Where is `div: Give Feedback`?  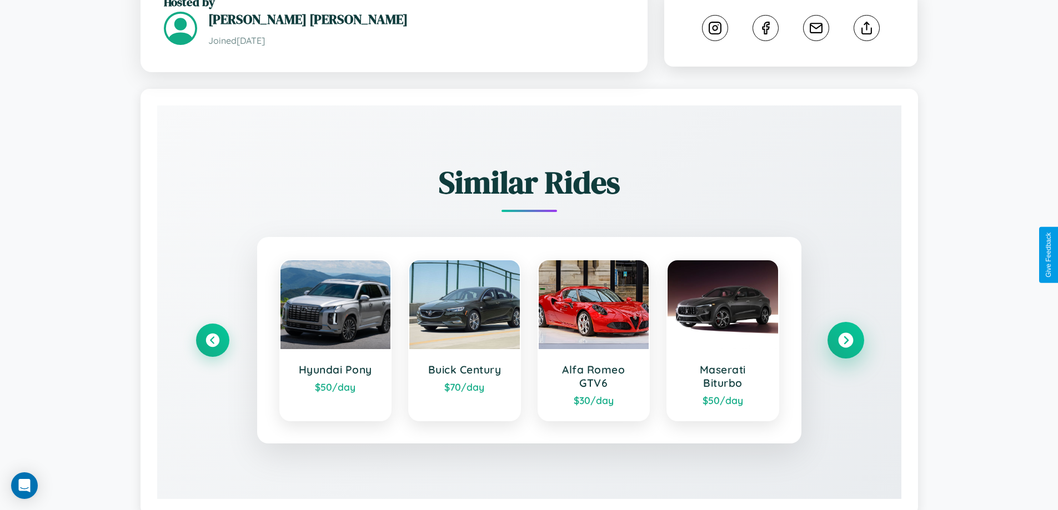
div: Give Feedback is located at coordinates (1049, 255).